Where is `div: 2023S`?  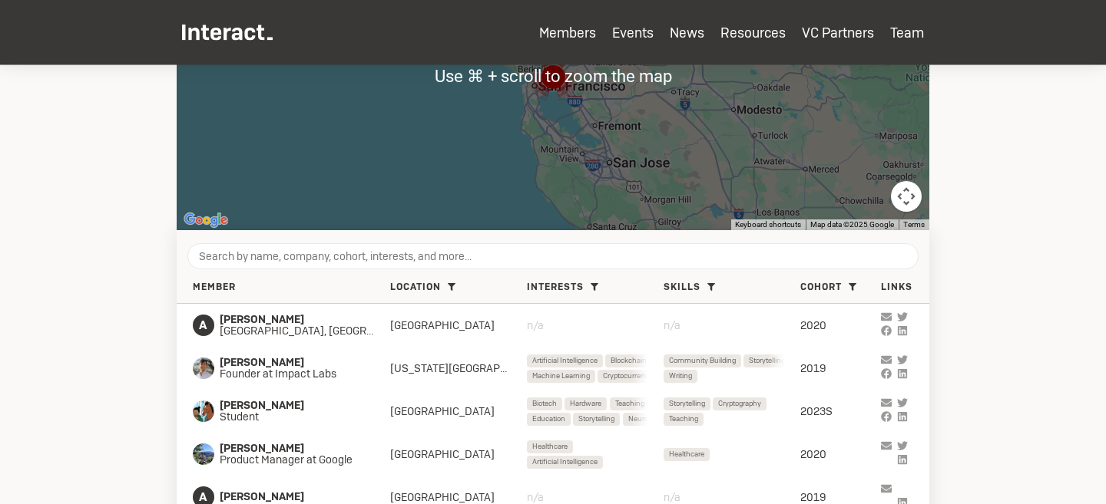
div: 2023S is located at coordinates (840, 412).